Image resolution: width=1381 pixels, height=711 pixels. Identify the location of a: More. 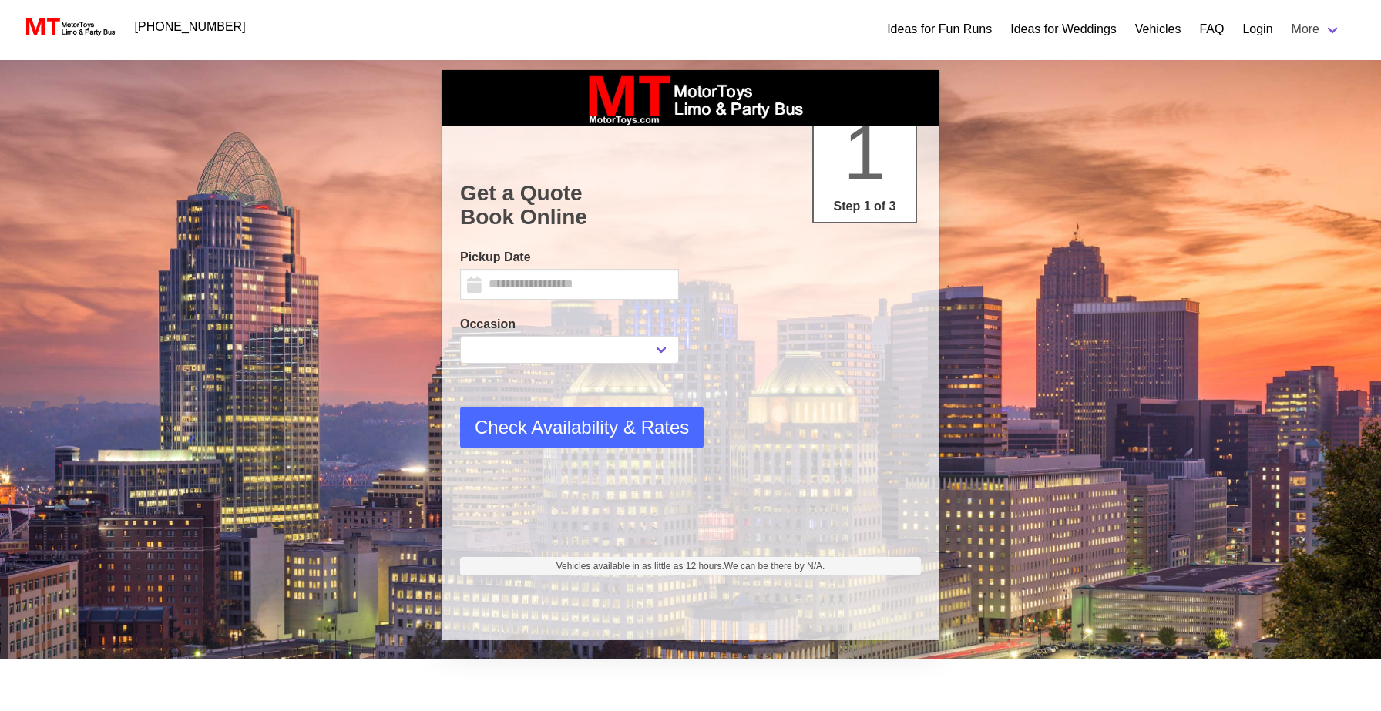
(1316, 29).